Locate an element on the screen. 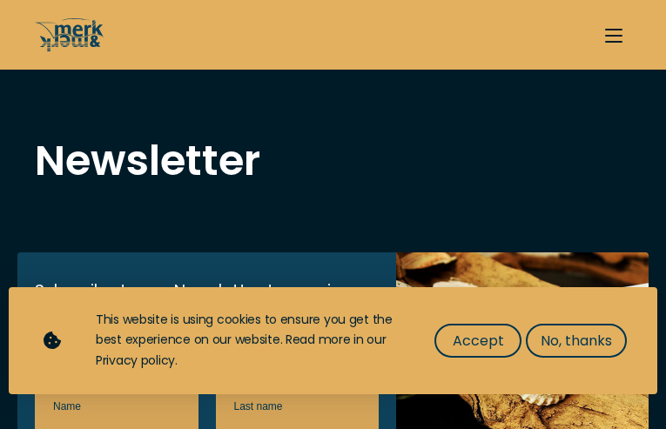 The width and height of the screenshot is (666, 429). span: Accept is located at coordinates (478, 340).